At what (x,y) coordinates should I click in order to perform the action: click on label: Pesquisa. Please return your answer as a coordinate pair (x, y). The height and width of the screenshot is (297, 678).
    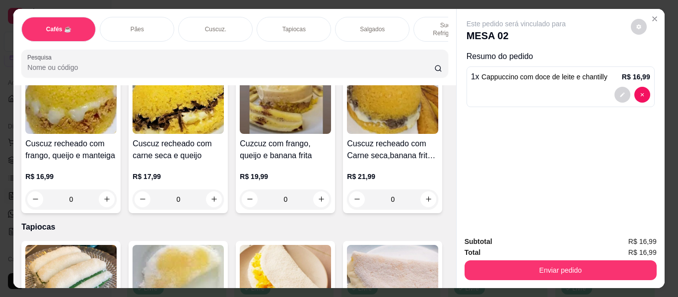
    Looking at the image, I should click on (41, 57).